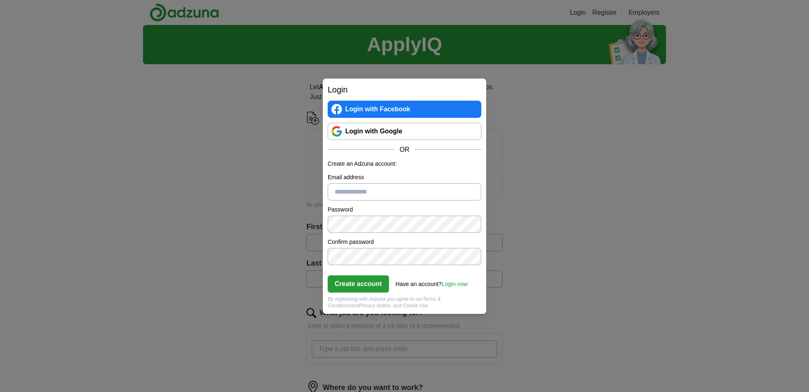 The height and width of the screenshot is (392, 809). What do you see at coordinates (375, 305) in the screenshot?
I see `a: Privacy Notice` at bounding box center [375, 305].